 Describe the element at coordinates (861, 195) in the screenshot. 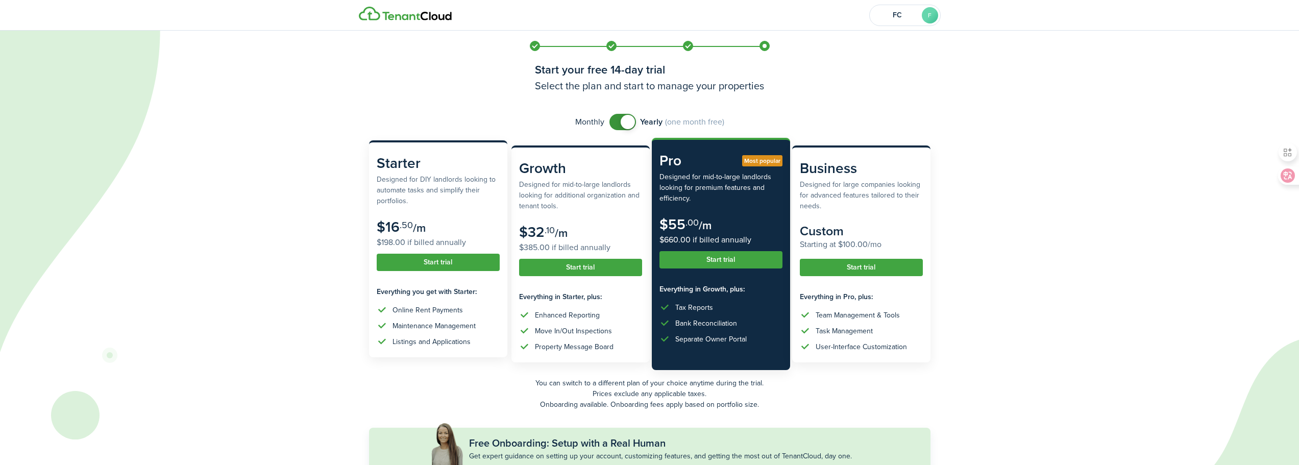

I see `subscription-pricing-card-description: Designed for large companies looking for advanced features tailored to their needs.` at that location.